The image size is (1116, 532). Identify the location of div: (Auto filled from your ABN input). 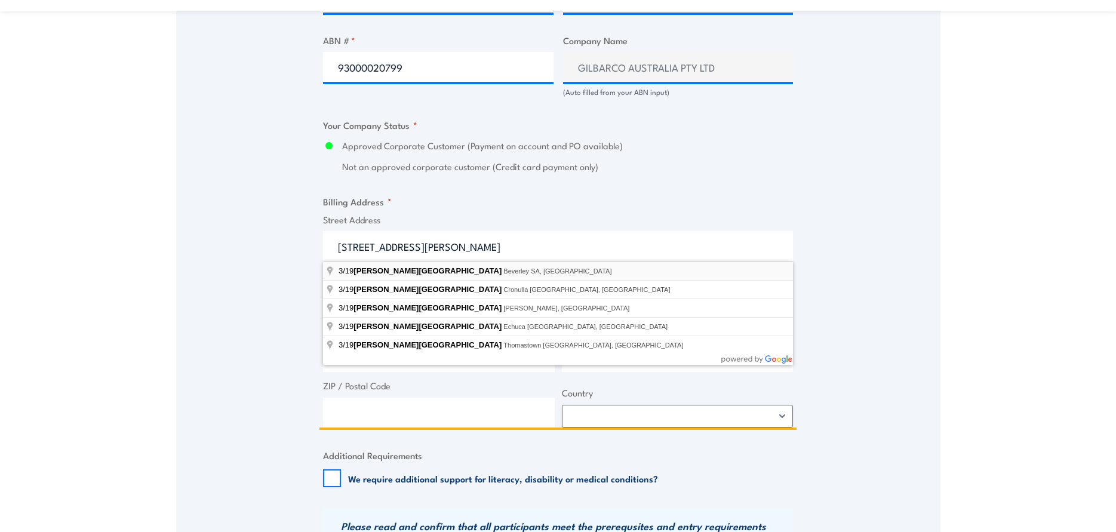
(679, 92).